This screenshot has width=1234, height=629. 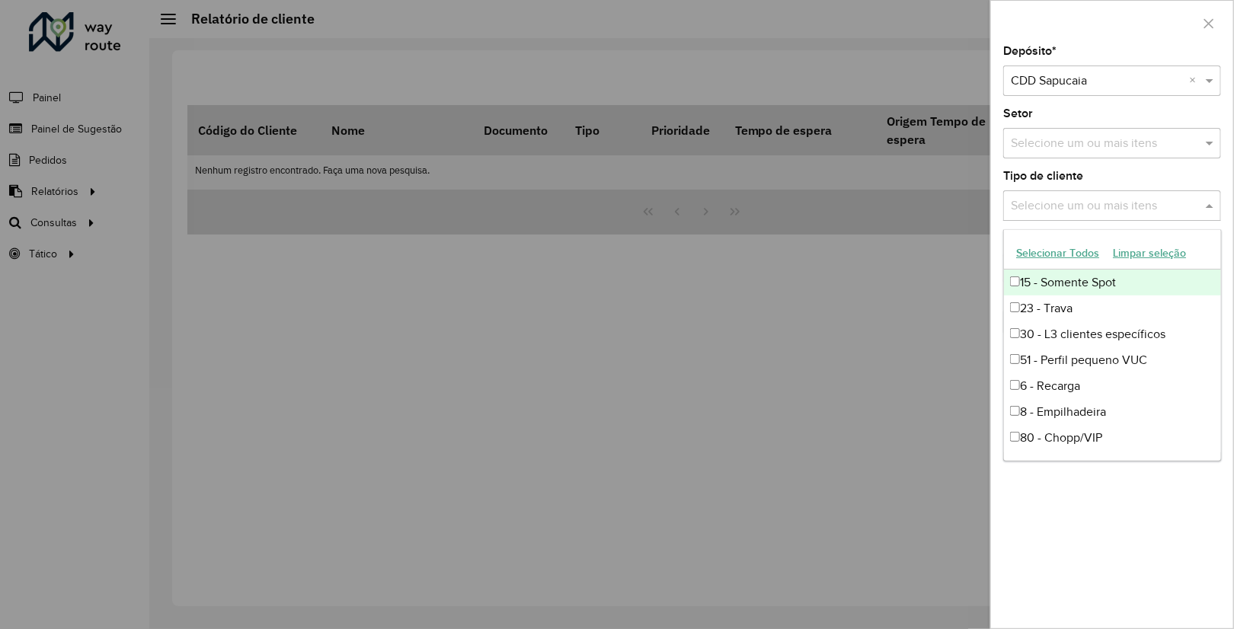 I want to click on div: 6 - Recarga, so click(x=1112, y=386).